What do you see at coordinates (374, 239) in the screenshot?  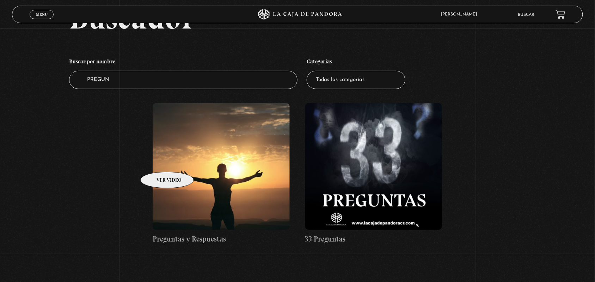 I see `h4: 33 Preguntas` at bounding box center [374, 239].